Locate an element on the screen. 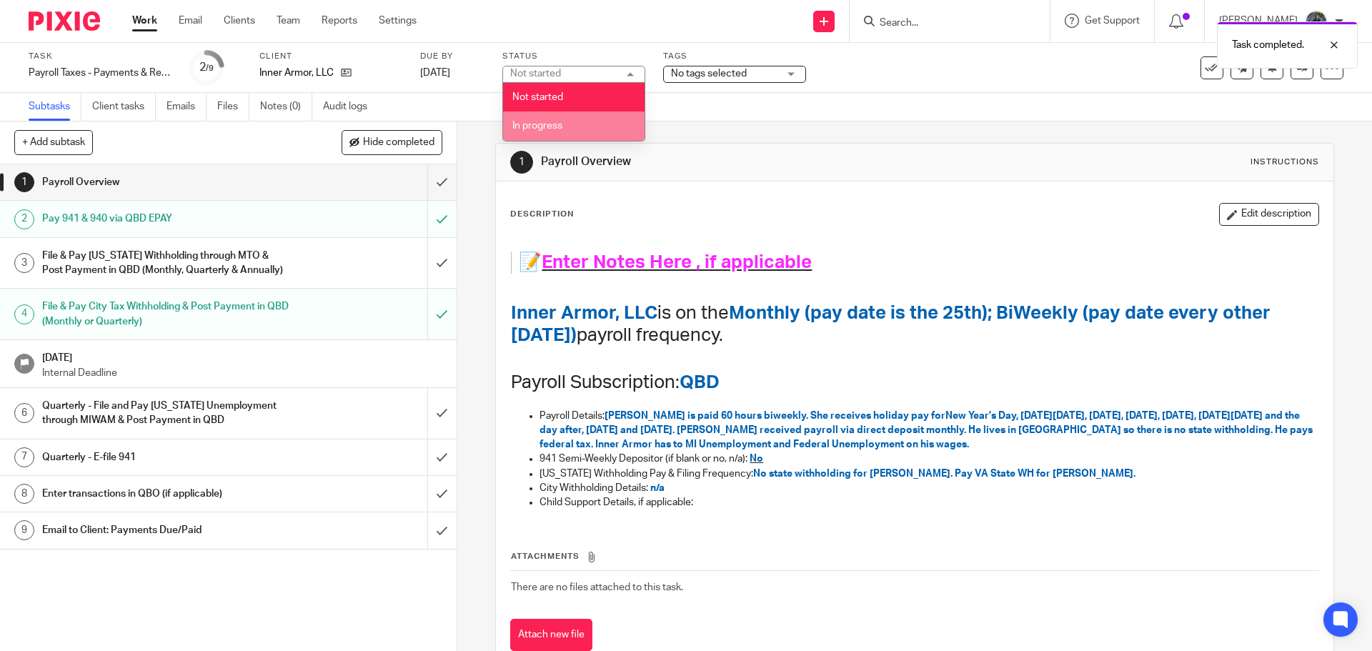 This screenshot has width=1372, height=651. button: Edit description is located at coordinates (1269, 214).